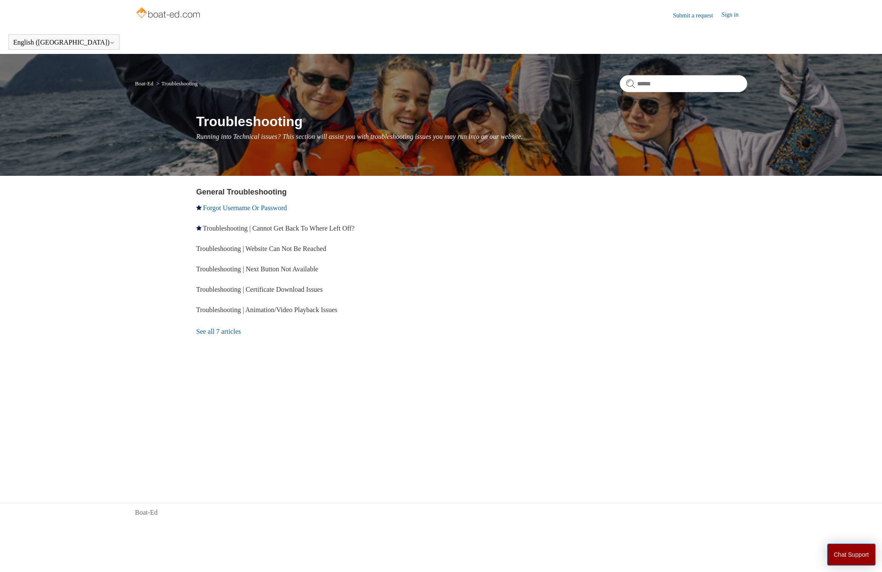 The image size is (882, 572). I want to click on a: Troubleshooting | Next Button Not Available, so click(257, 269).